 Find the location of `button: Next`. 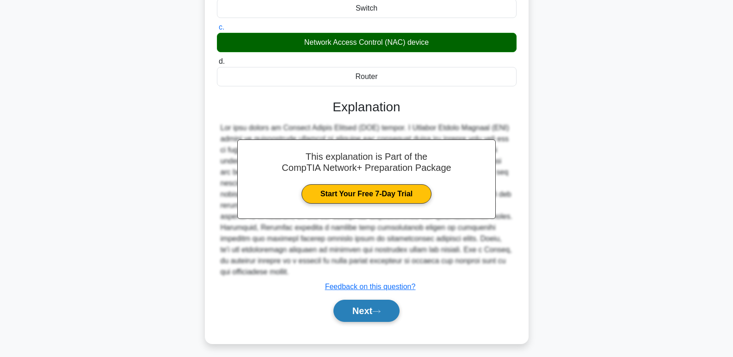

button: Next is located at coordinates (366, 311).